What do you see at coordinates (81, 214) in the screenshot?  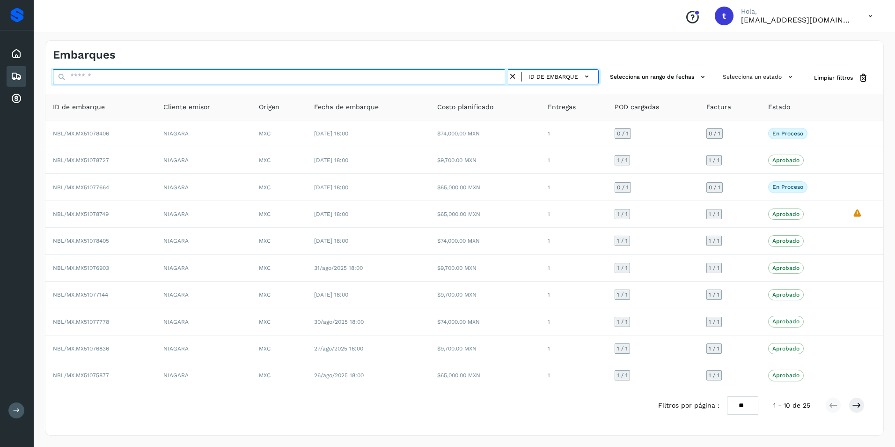 I see `span: NBL/MX.MX51078749` at bounding box center [81, 214].